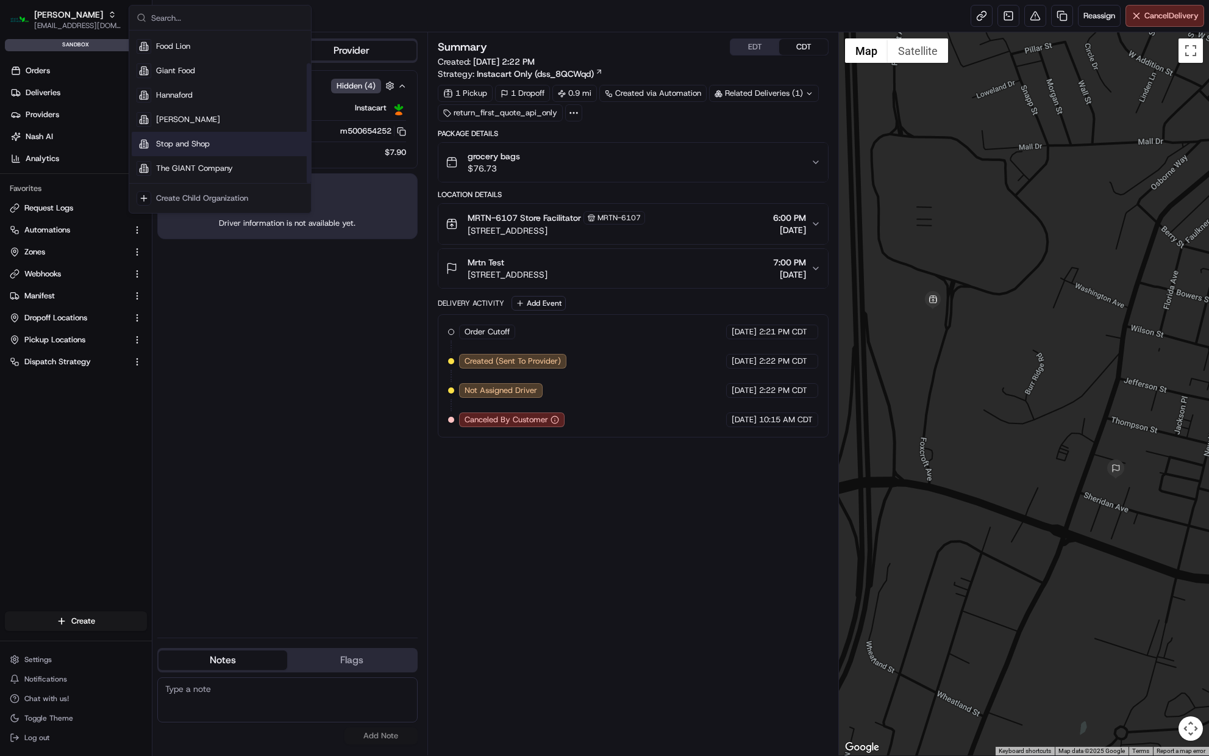  Describe the element at coordinates (918, 51) in the screenshot. I see `button: Show satellite imagery` at that location.